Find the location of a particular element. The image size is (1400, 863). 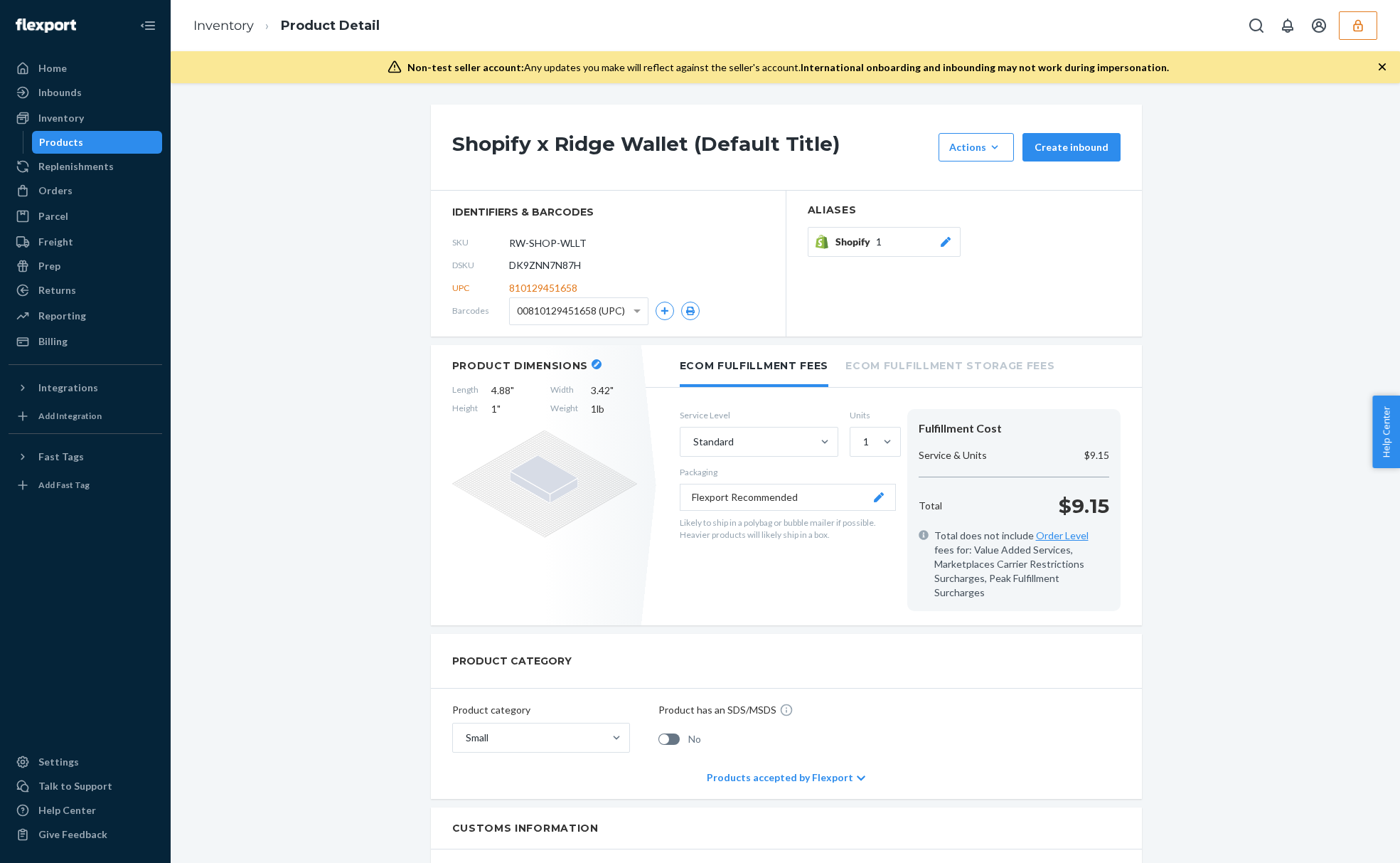

div: Products is located at coordinates (61, 142).